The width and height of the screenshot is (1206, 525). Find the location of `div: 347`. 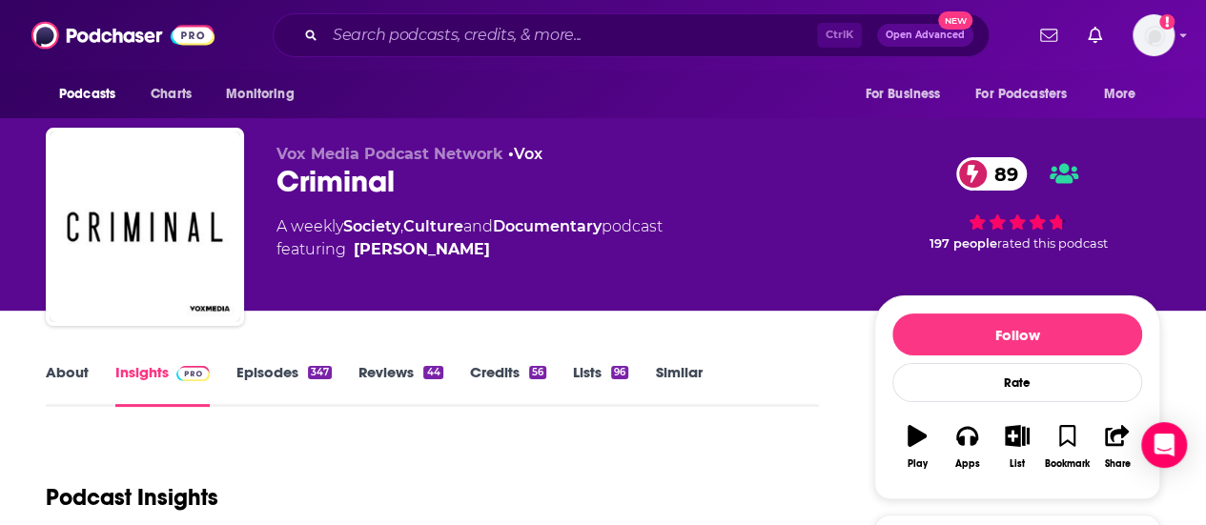

div: 347 is located at coordinates (319, 373).